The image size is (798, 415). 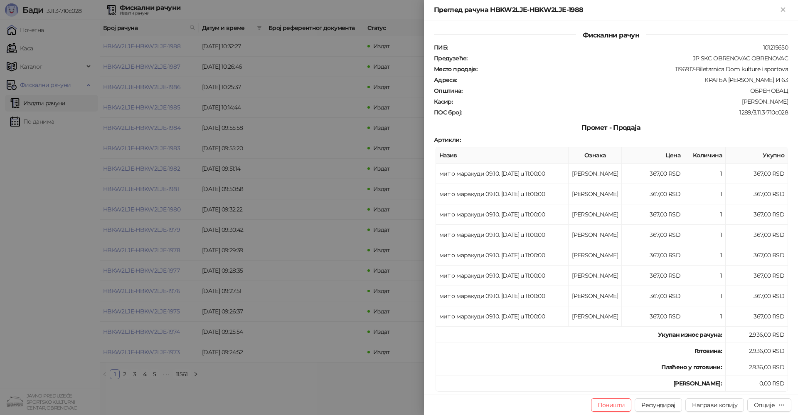 I want to click on button: Поништи, so click(x=612, y=405).